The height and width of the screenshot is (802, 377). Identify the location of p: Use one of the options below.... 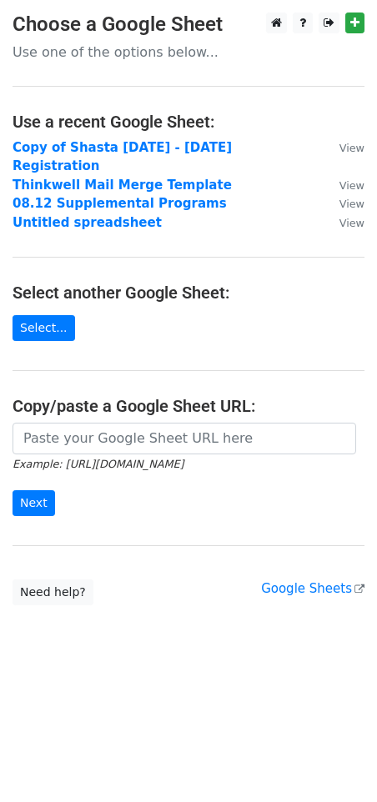
(188, 52).